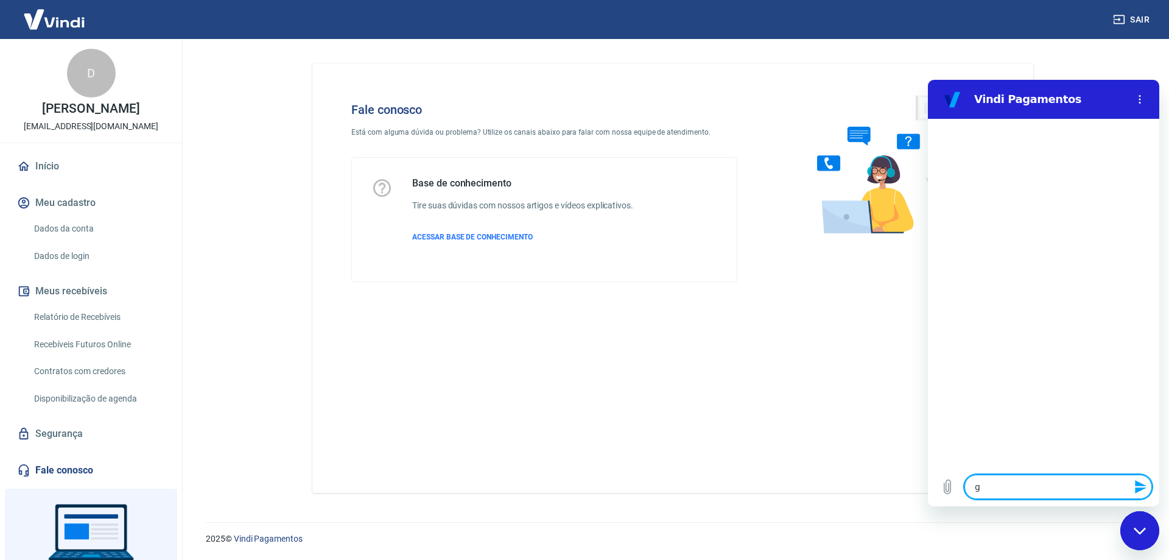 The image size is (1169, 560). Describe the element at coordinates (91, 470) in the screenshot. I see `a: Fale conosco` at that location.